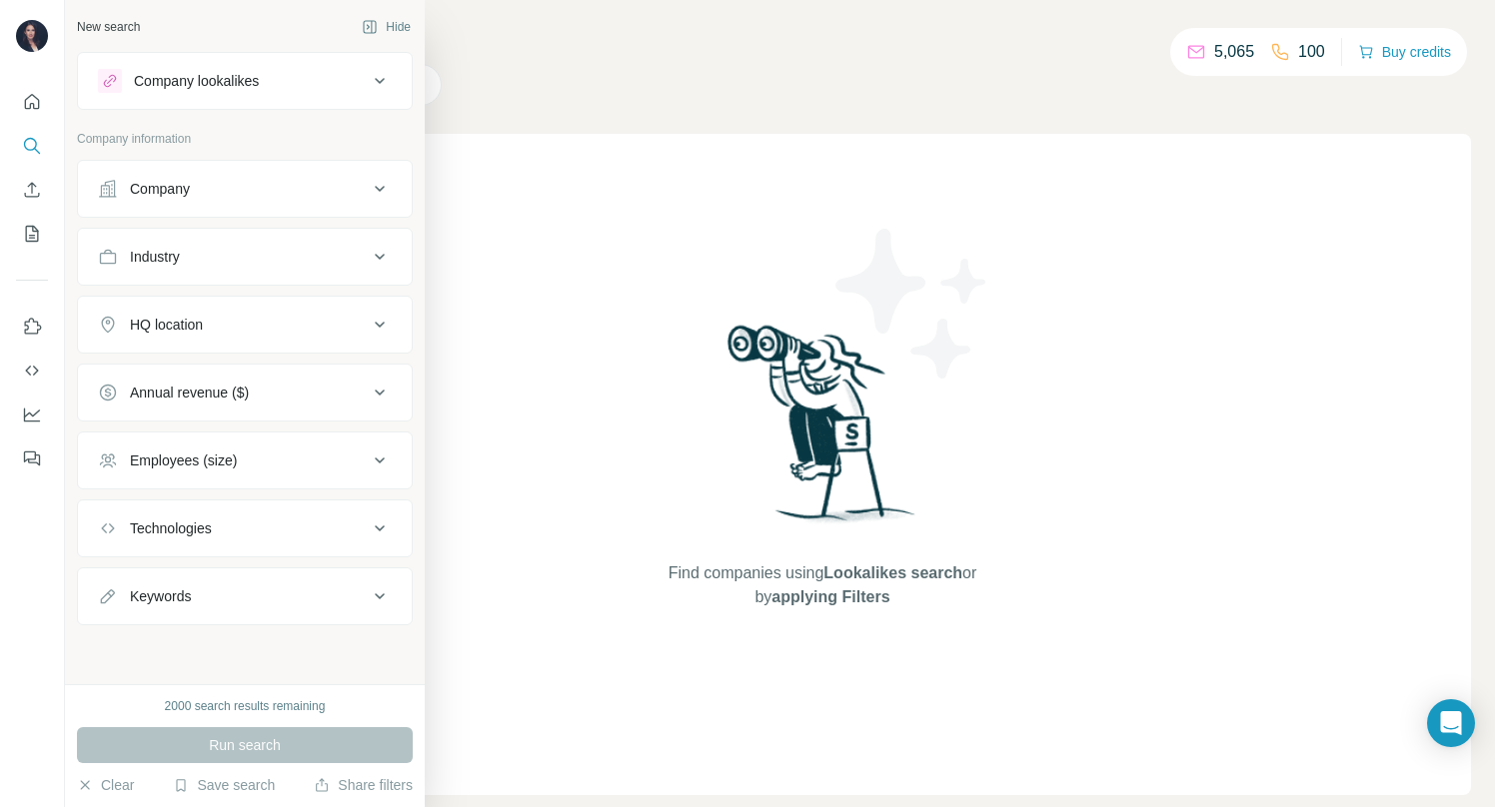 This screenshot has height=807, width=1495. Describe the element at coordinates (108, 27) in the screenshot. I see `div: New search` at that location.